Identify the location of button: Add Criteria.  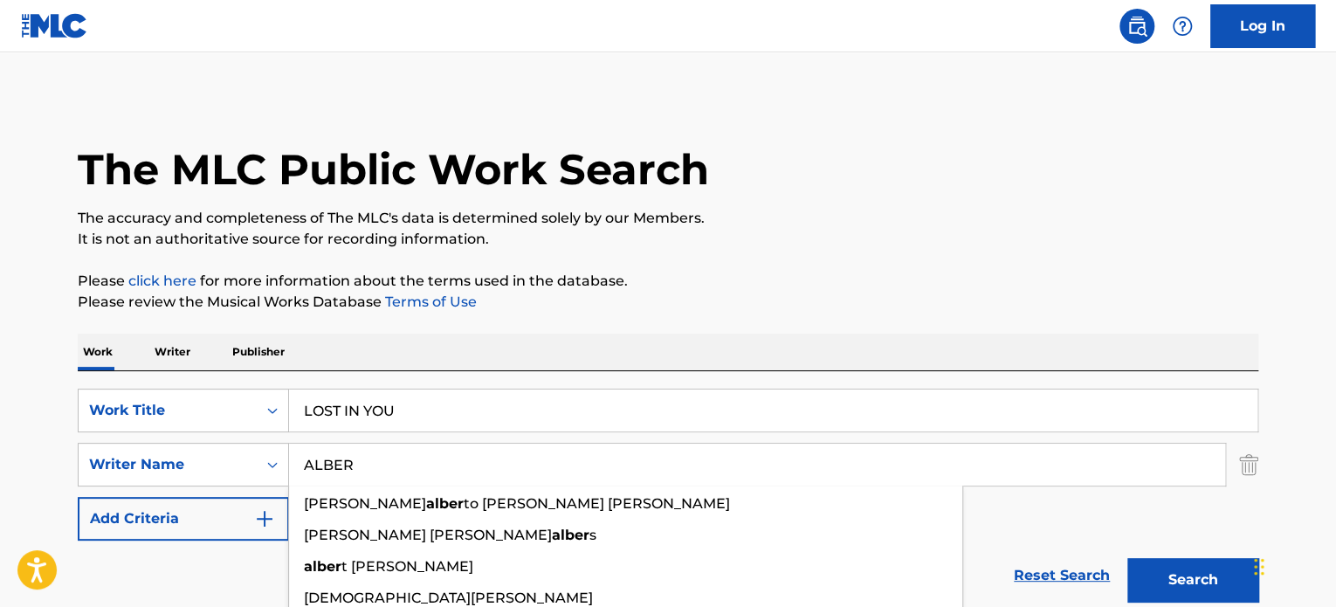
(183, 519).